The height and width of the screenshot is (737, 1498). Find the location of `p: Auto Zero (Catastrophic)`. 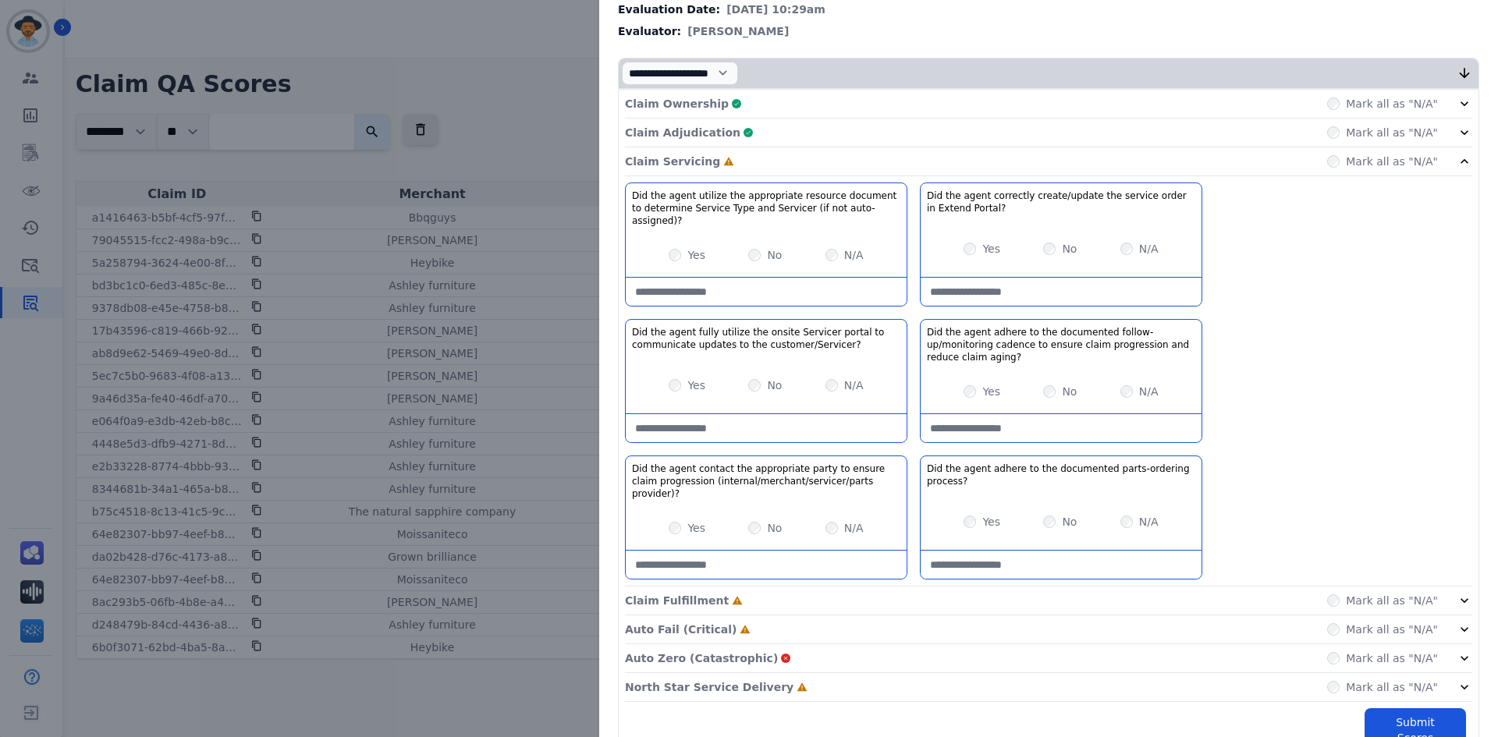

p: Auto Zero (Catastrophic) is located at coordinates (701, 658).